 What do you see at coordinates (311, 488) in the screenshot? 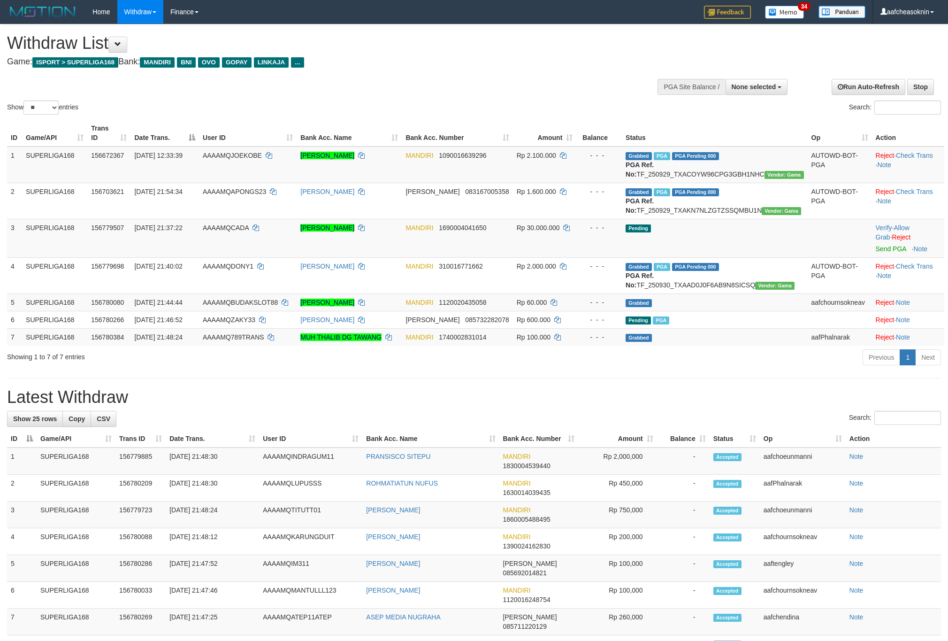
I see `td: AAAAMQLUPUSSS` at bounding box center [311, 488].